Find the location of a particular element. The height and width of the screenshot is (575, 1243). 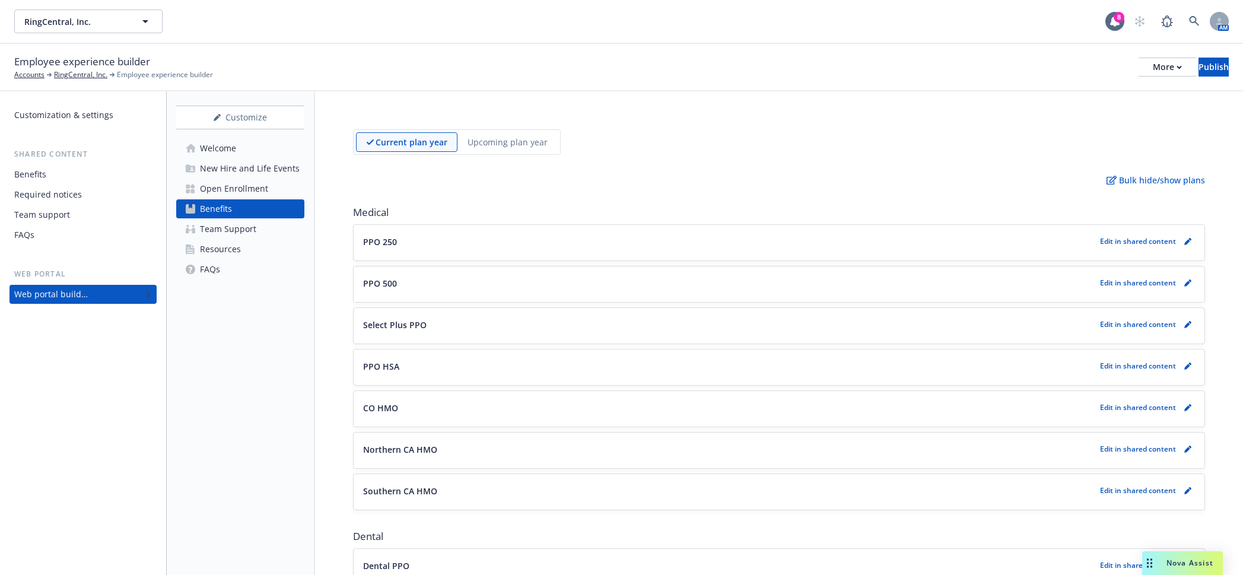

div: Web portal is located at coordinates (83, 274).